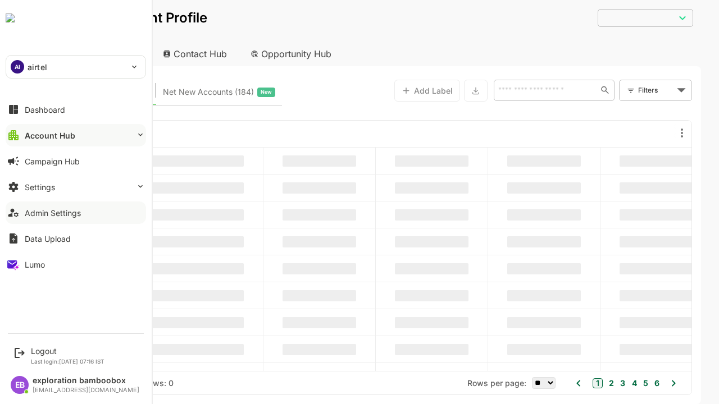 The width and height of the screenshot is (719, 404). I want to click on div: exploration bamboobox, so click(86, 381).